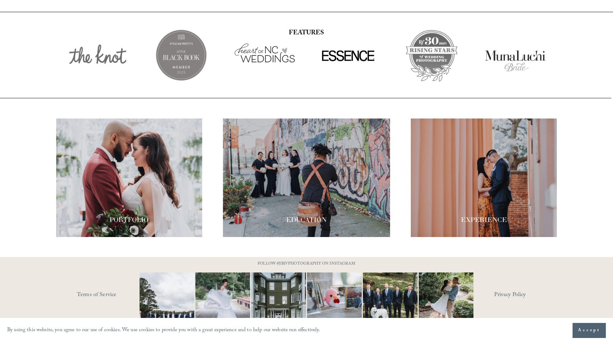 This screenshot has width=613, height=343. What do you see at coordinates (223, 299) in the screenshot?
I see `img: Not every photo needs to be perfectly still, sometimes the best ones are the ones that feel like ...` at bounding box center [223, 299].